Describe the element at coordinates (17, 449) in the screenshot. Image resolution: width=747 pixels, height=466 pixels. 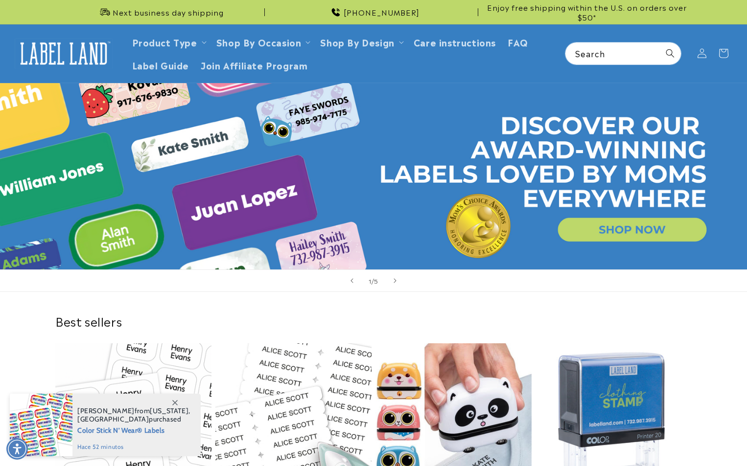
I see `div: Accessibility Menu` at that location.